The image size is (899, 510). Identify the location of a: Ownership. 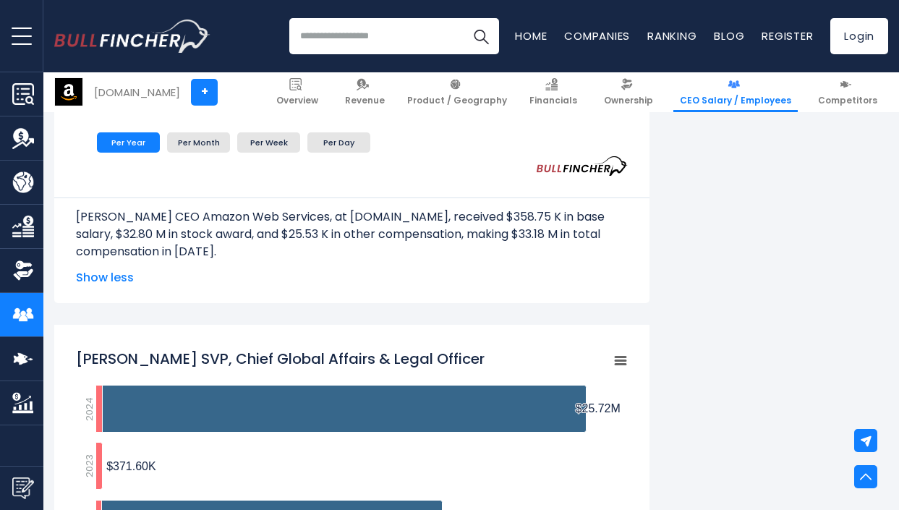
(628, 92).